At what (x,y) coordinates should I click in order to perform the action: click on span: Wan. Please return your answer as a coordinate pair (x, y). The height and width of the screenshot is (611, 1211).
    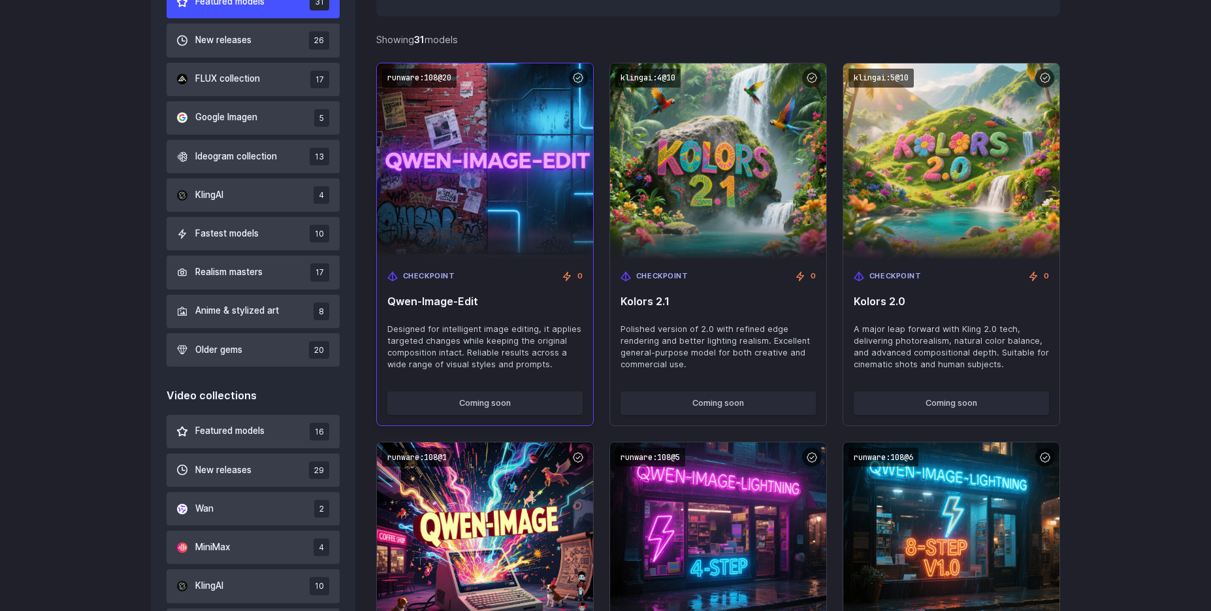
    Looking at the image, I should click on (204, 509).